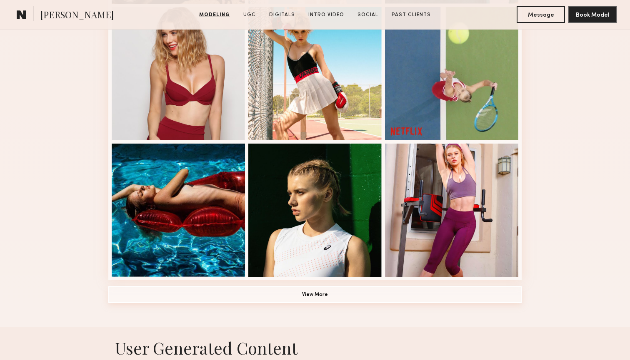 The height and width of the screenshot is (360, 630). What do you see at coordinates (214, 15) in the screenshot?
I see `a: Modeling` at bounding box center [214, 15].